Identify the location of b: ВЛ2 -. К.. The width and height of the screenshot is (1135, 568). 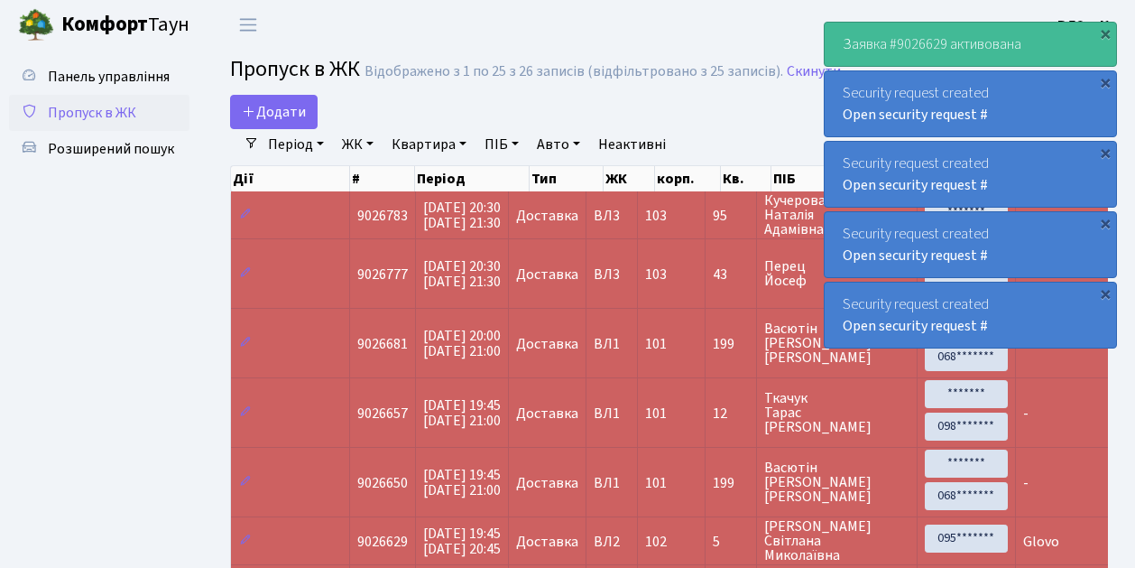
(1086, 25).